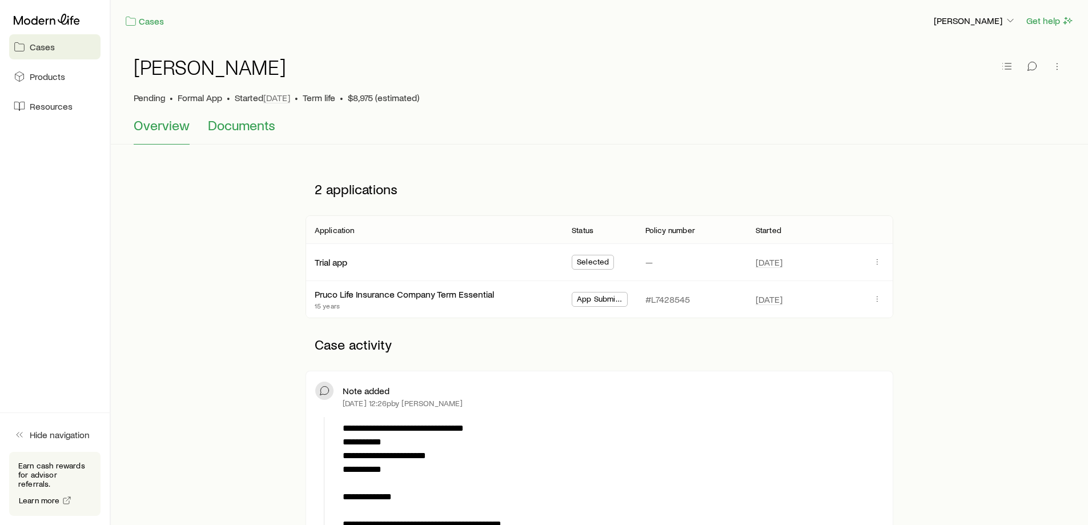  I want to click on a: Pruco Life Insurance Company Term Essential, so click(405, 294).